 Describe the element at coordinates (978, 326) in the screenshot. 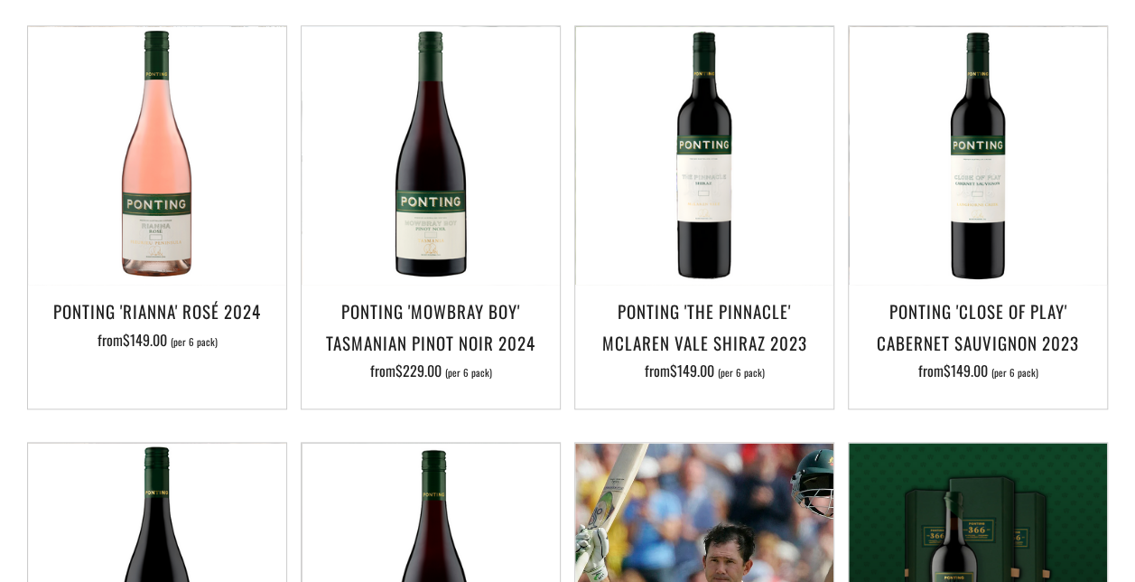

I see `h3: Ponting 'Close of Play' Cabernet Sauvignon 2023` at that location.